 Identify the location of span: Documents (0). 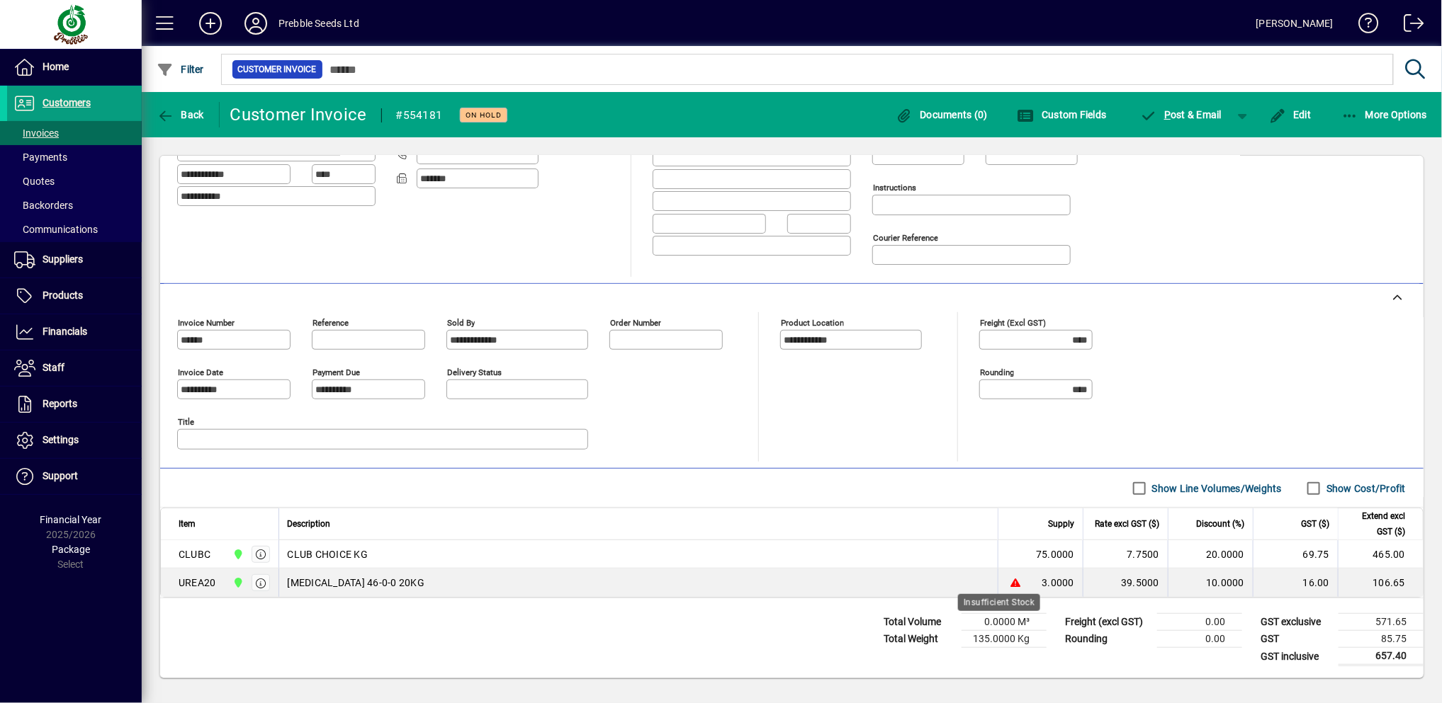
(942, 115).